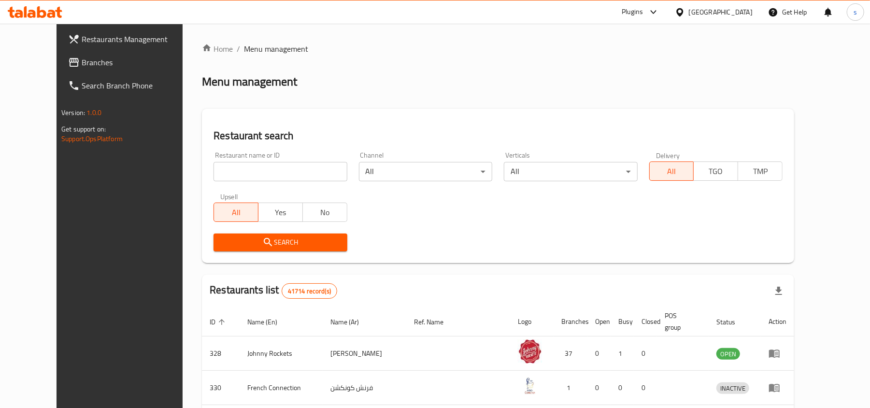 The height and width of the screenshot is (408, 870). I want to click on span: Name (Ar), so click(351, 322).